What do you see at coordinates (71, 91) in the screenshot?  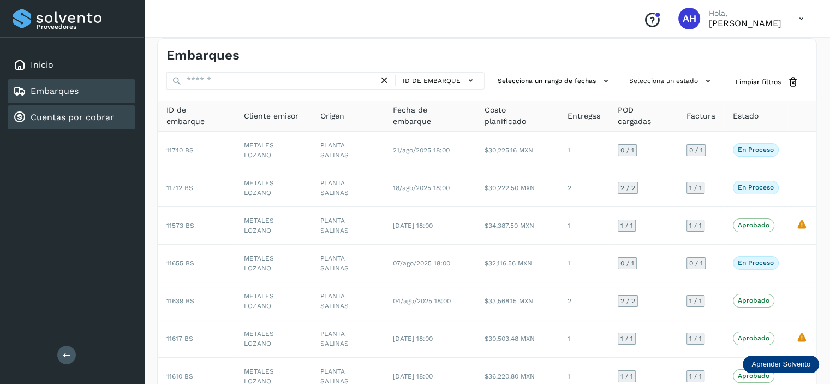 I see `div: Embarques` at bounding box center [71, 91].